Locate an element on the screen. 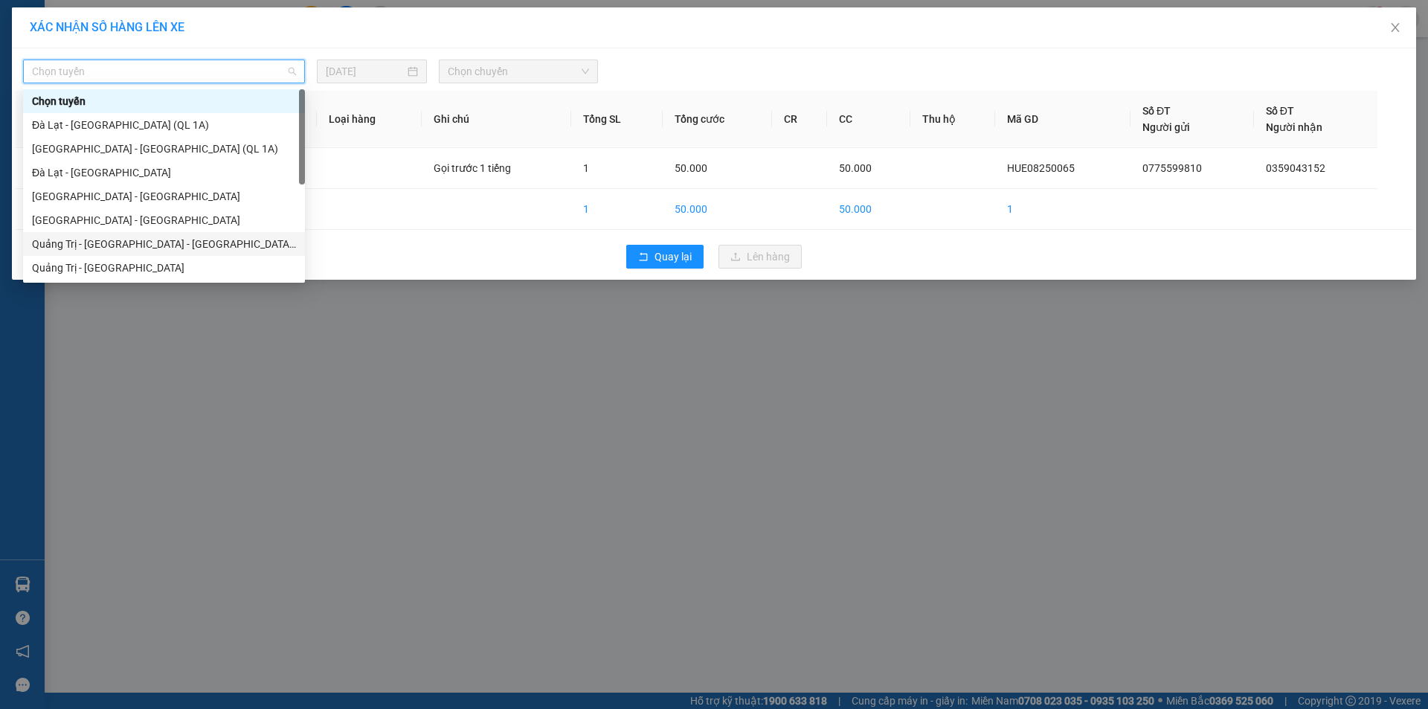  span: Chọn chuyến is located at coordinates (519, 71).